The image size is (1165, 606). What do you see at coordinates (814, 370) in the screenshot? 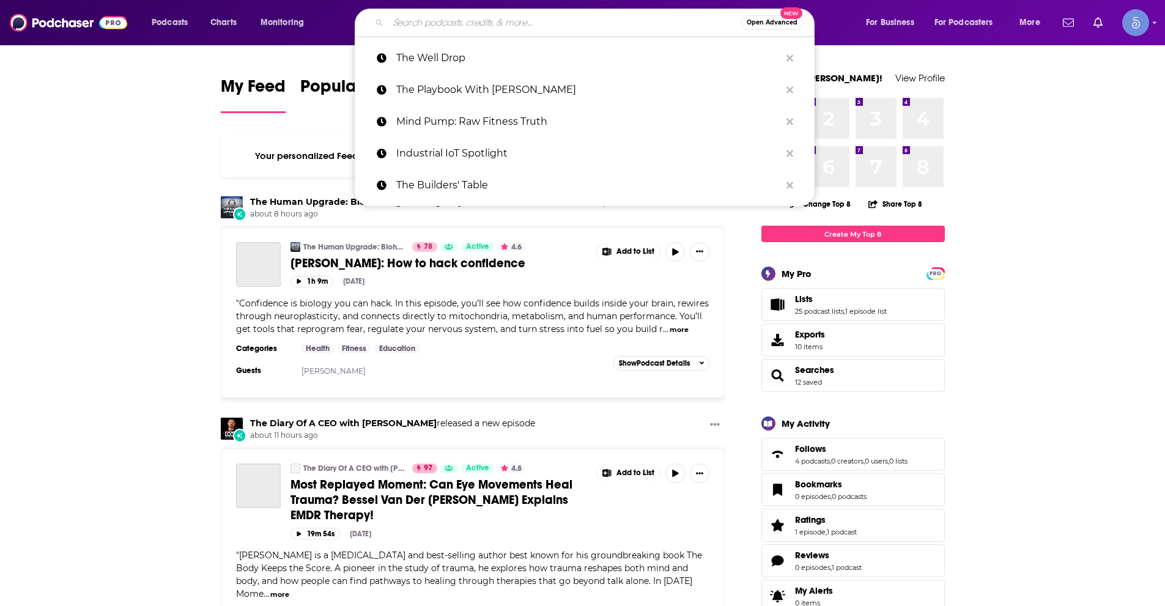
I see `span: Searches` at bounding box center [814, 370].